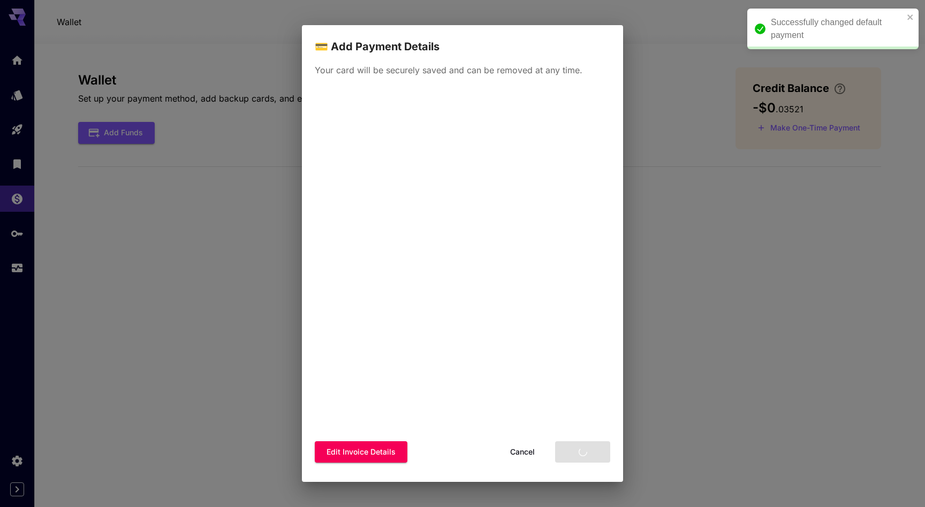 The width and height of the screenshot is (925, 507). I want to click on div: Successfully changed default payment, so click(837, 29).